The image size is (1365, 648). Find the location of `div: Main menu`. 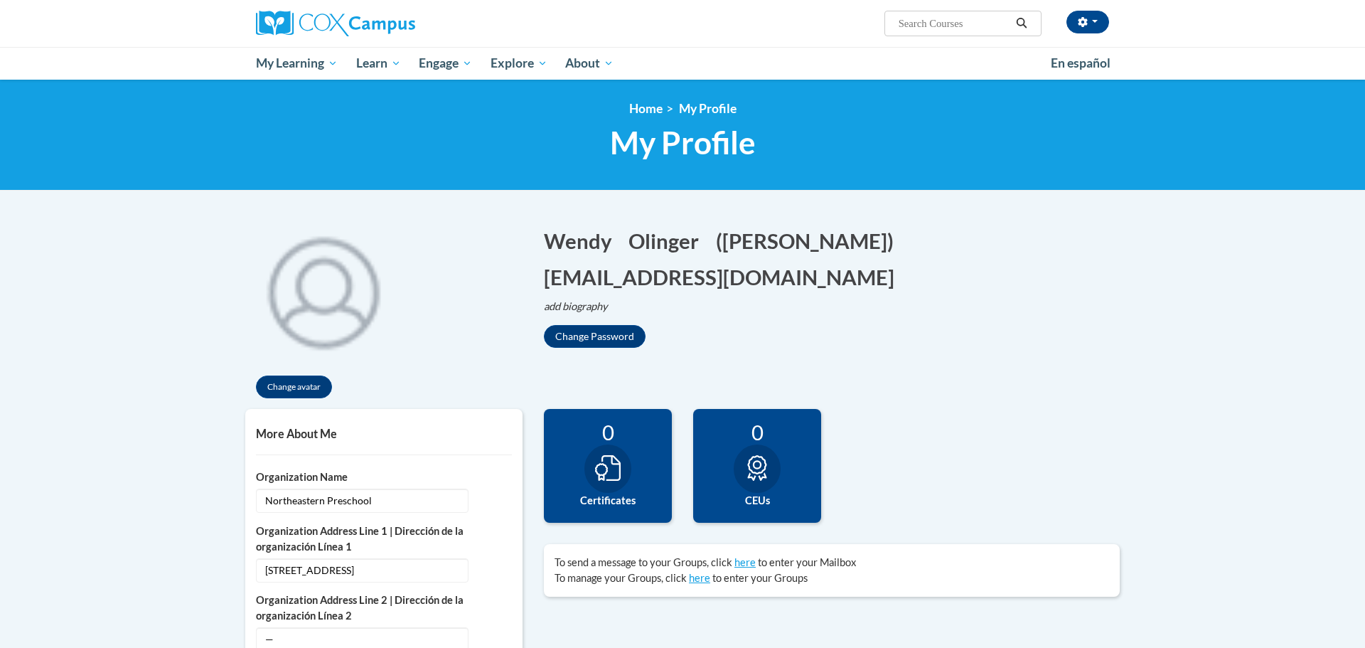

div: Main menu is located at coordinates (682, 63).